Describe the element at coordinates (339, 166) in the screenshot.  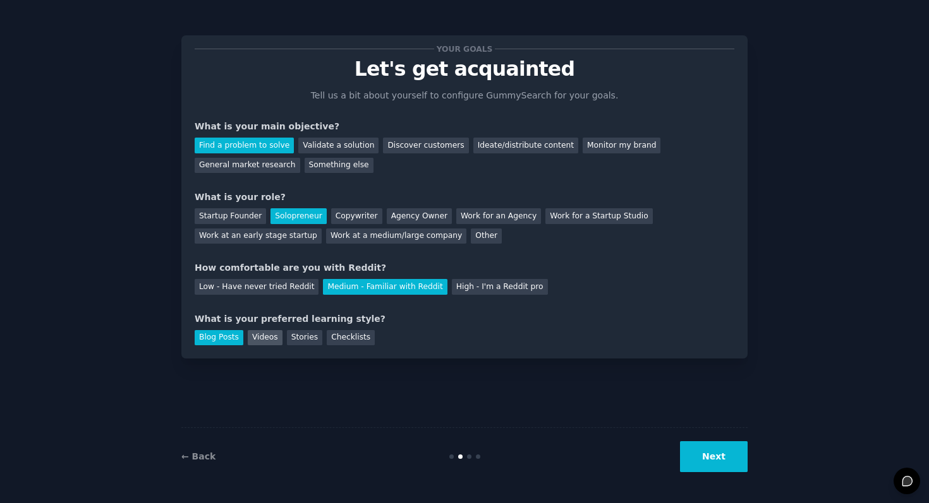
I see `div: Something else` at that location.